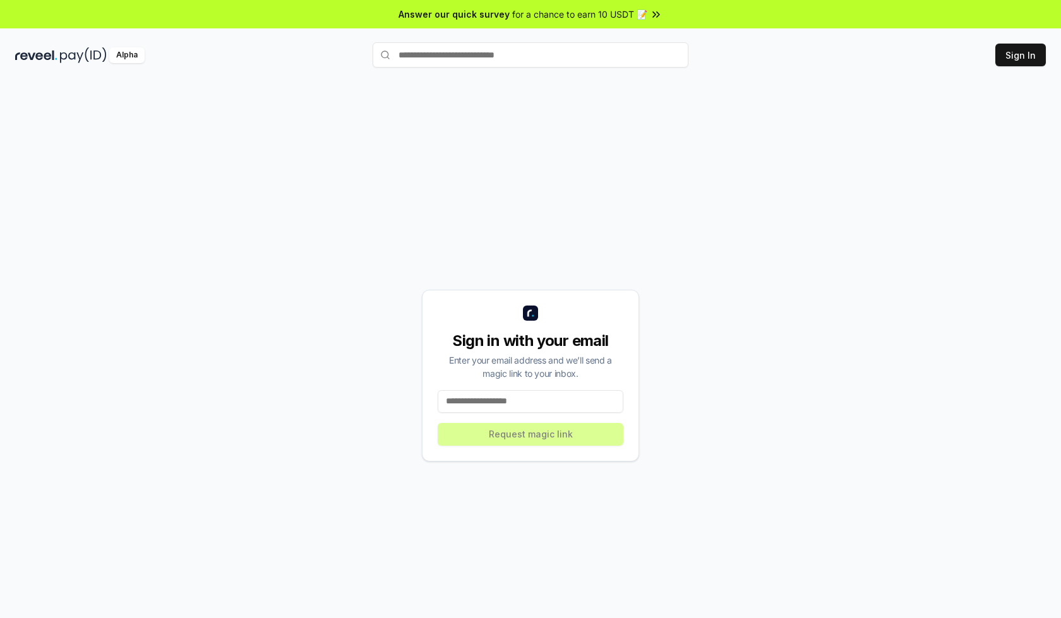  What do you see at coordinates (83, 55) in the screenshot?
I see `img: pay_id` at bounding box center [83, 55].